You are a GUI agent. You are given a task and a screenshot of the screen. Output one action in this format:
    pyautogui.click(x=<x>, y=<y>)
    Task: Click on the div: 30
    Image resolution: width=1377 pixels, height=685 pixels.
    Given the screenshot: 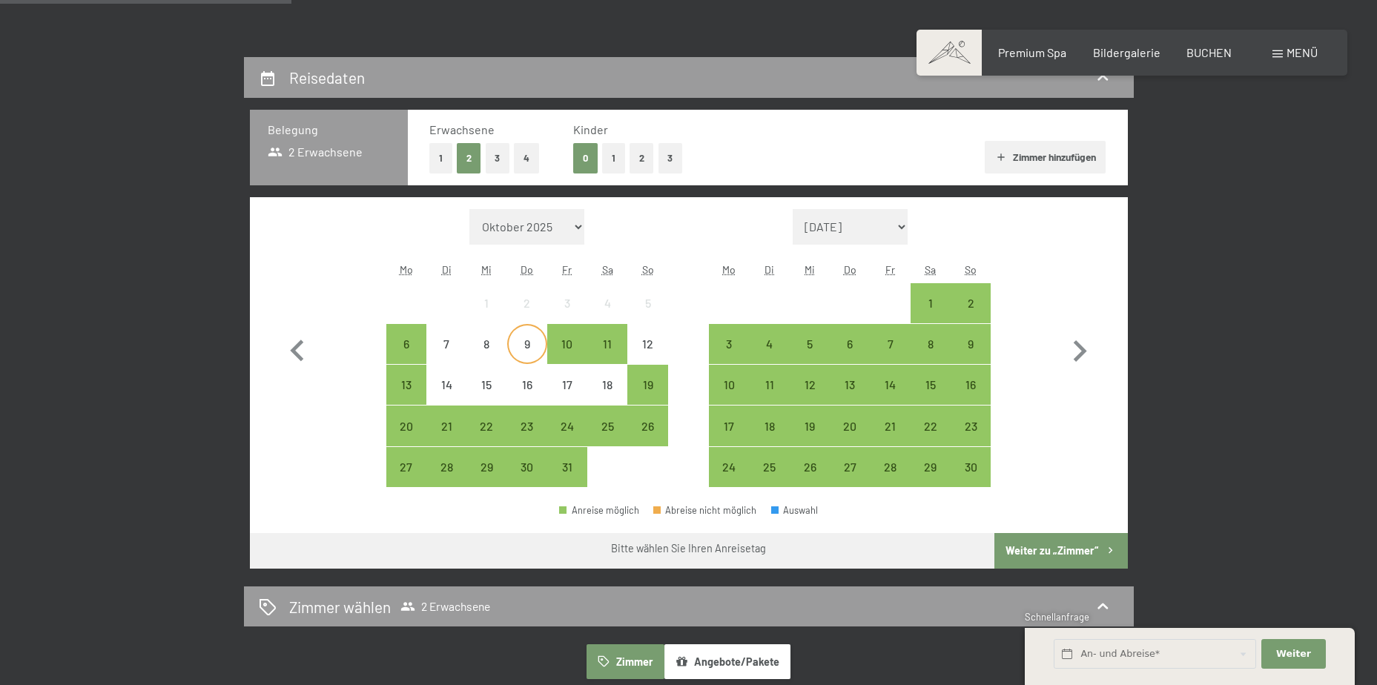 What is the action you would take?
    pyautogui.click(x=527, y=480)
    